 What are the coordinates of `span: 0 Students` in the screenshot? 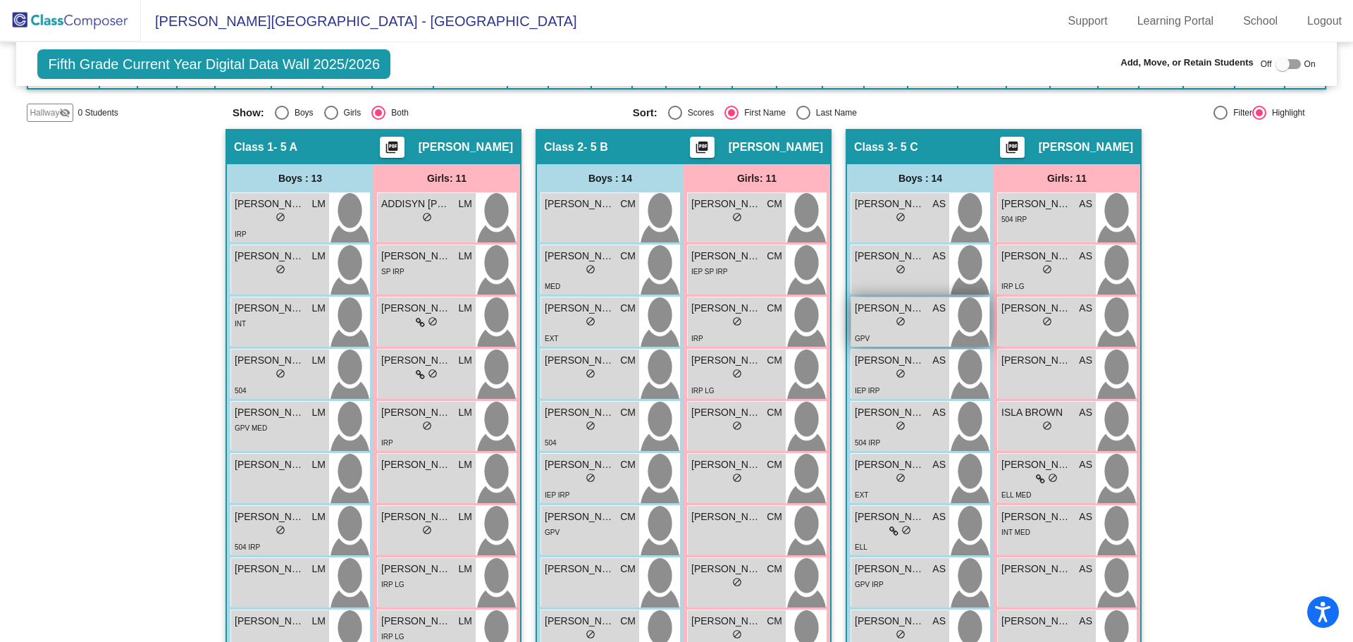 It's located at (97, 113).